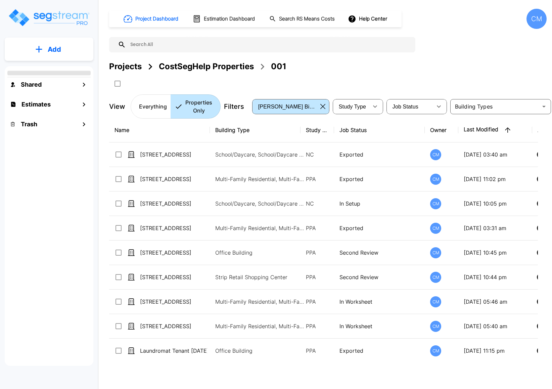 Image resolution: width=552 pixels, height=389 pixels. I want to click on button: Everything, so click(151, 106).